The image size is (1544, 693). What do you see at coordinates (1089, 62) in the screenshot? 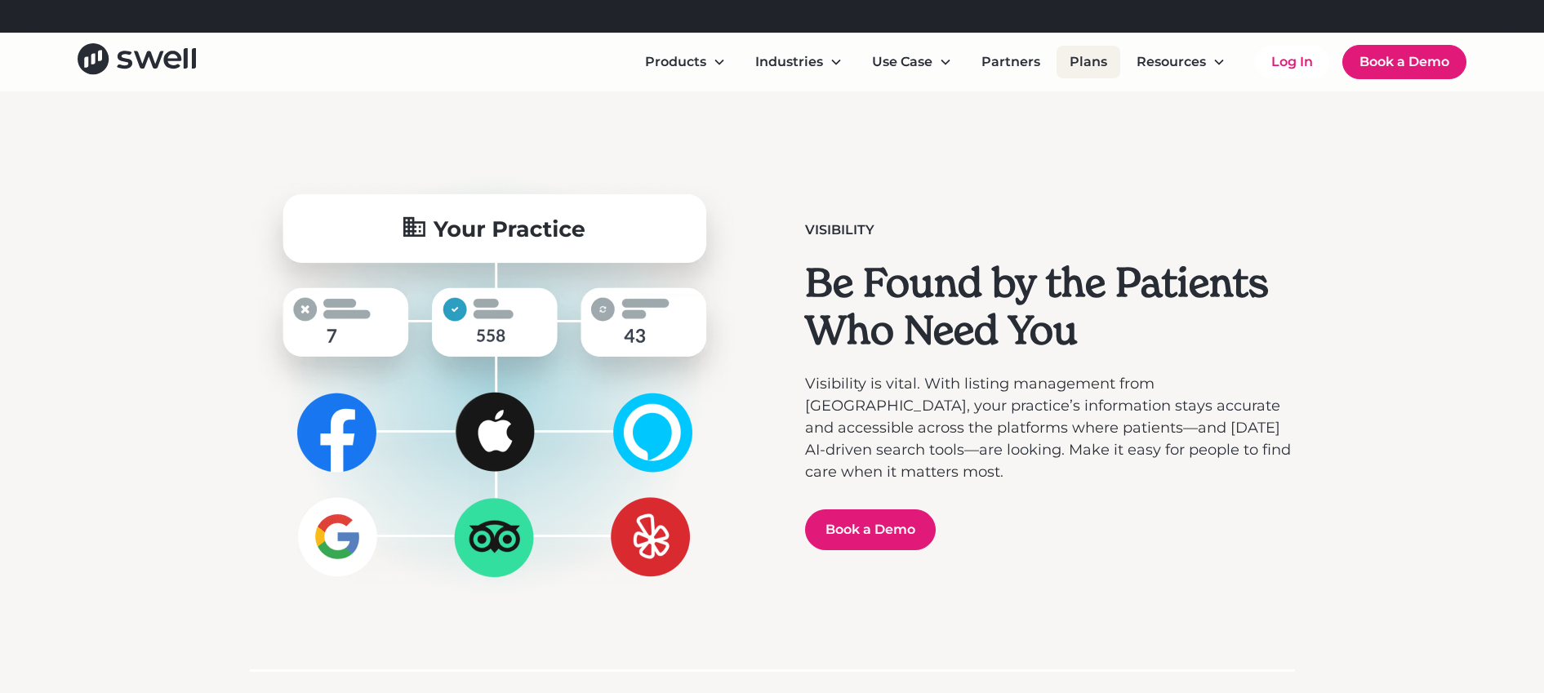
I see `a: Plans` at bounding box center [1089, 62].